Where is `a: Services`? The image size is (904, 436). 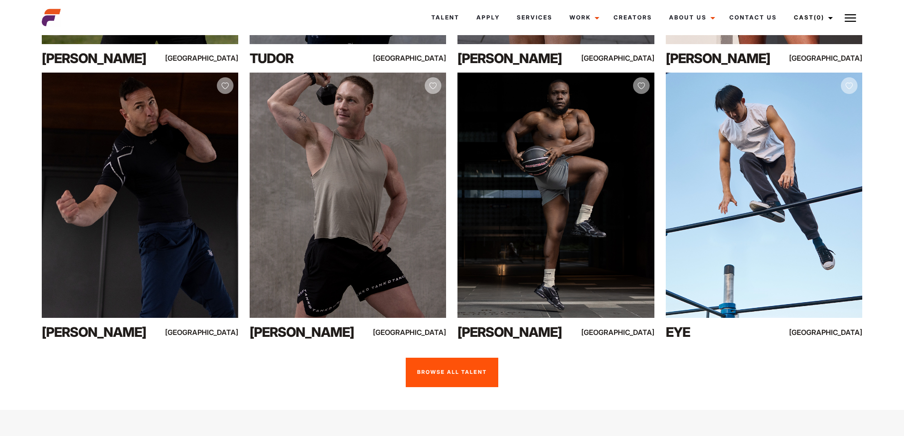
a: Services is located at coordinates (534, 18).